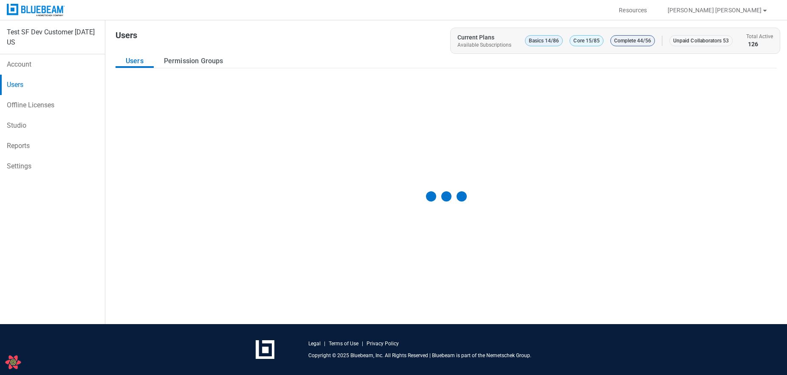 The image size is (787, 375). Describe the element at coordinates (633, 10) in the screenshot. I see `button: Resources` at that location.